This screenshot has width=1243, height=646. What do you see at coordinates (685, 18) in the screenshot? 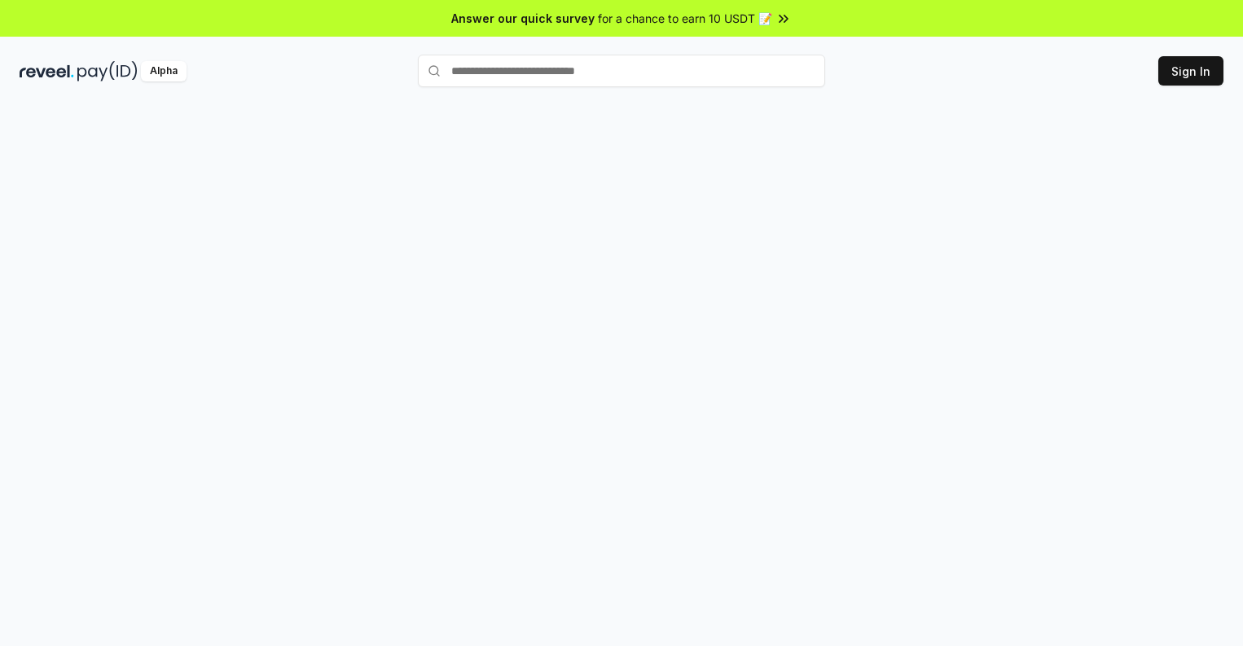
I see `span: for a chance to earn 10 USDT 📝` at bounding box center [685, 18].